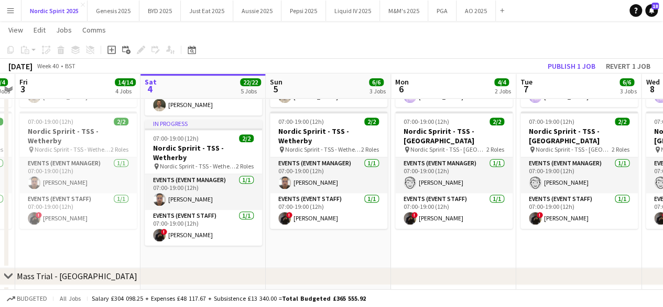  I want to click on span: Tue, so click(526, 82).